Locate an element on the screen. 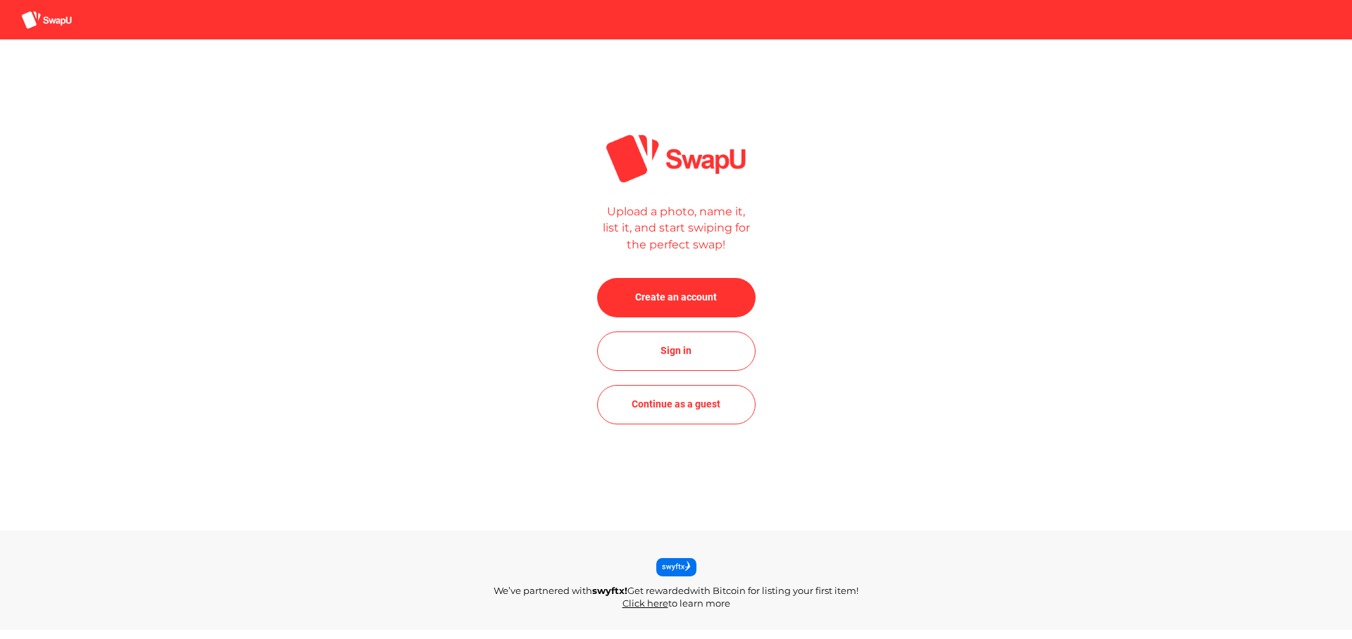 The image size is (1352, 639). span: Sign in is located at coordinates (676, 351).